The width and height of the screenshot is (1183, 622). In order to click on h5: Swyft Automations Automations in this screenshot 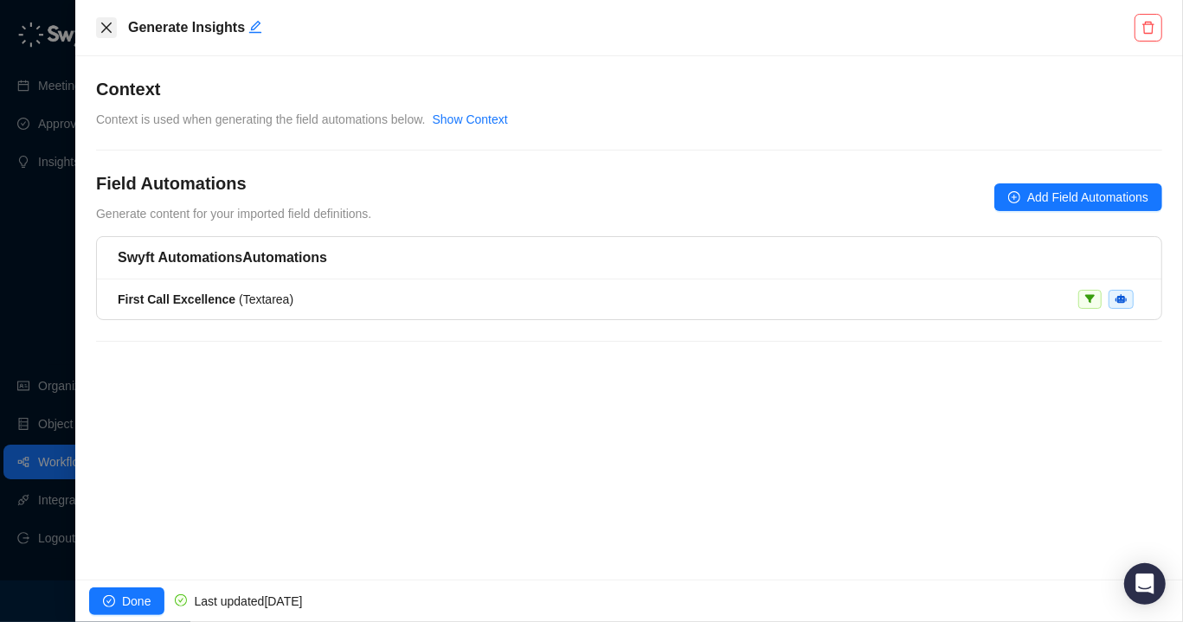, I will do `click(629, 258)`.